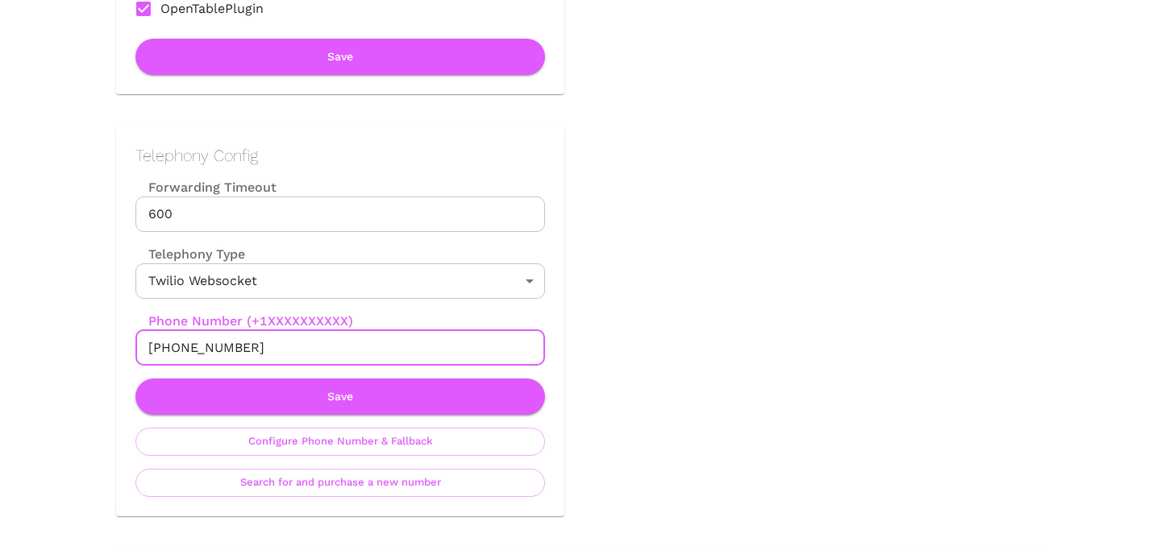 This screenshot has height=550, width=1161. What do you see at coordinates (340, 156) in the screenshot?
I see `h2: Telephony Config` at bounding box center [340, 156].